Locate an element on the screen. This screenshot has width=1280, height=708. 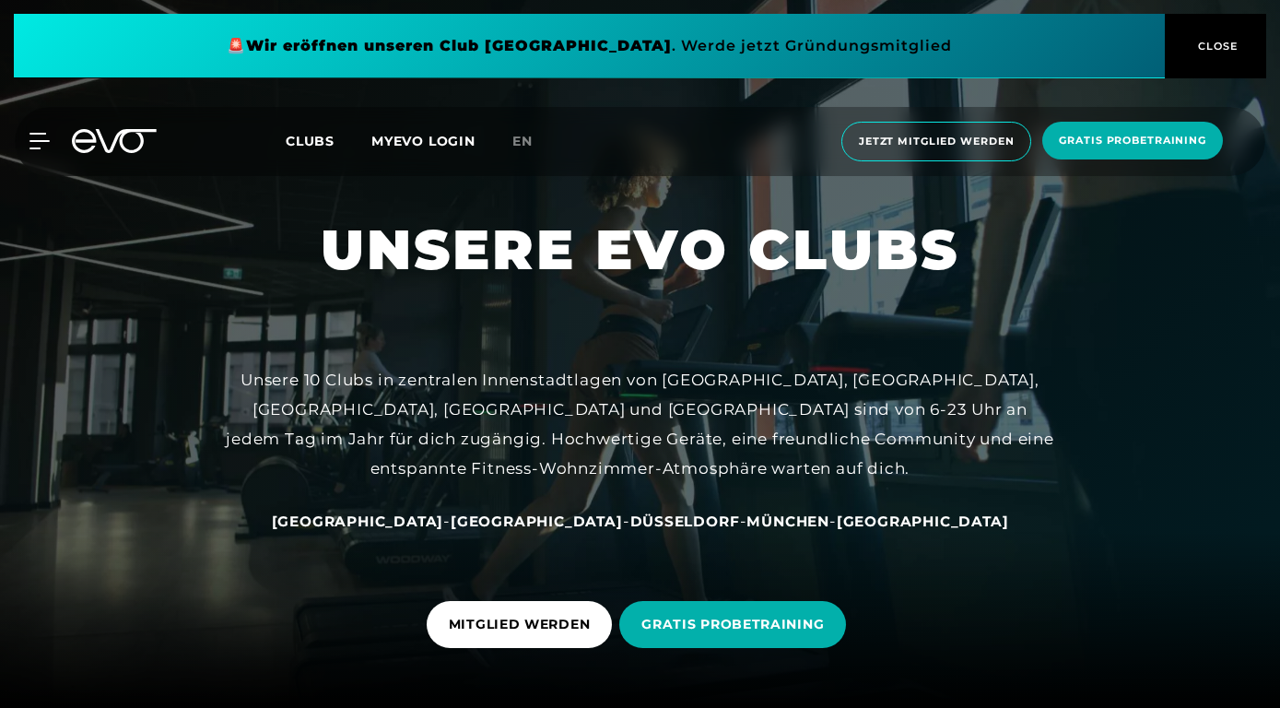
a: Gratis Probetraining is located at coordinates (1133, 141).